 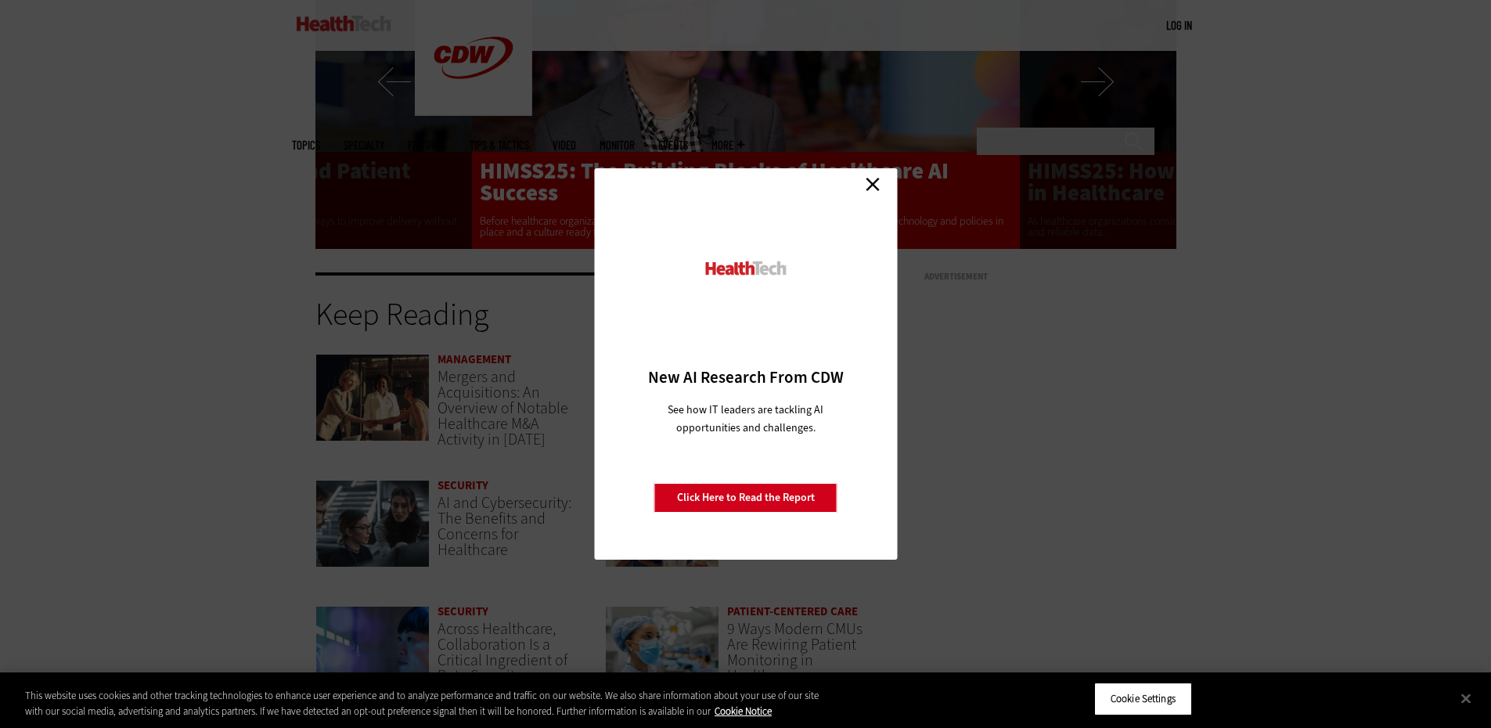 I want to click on button: Cookie Settings, so click(x=1143, y=699).